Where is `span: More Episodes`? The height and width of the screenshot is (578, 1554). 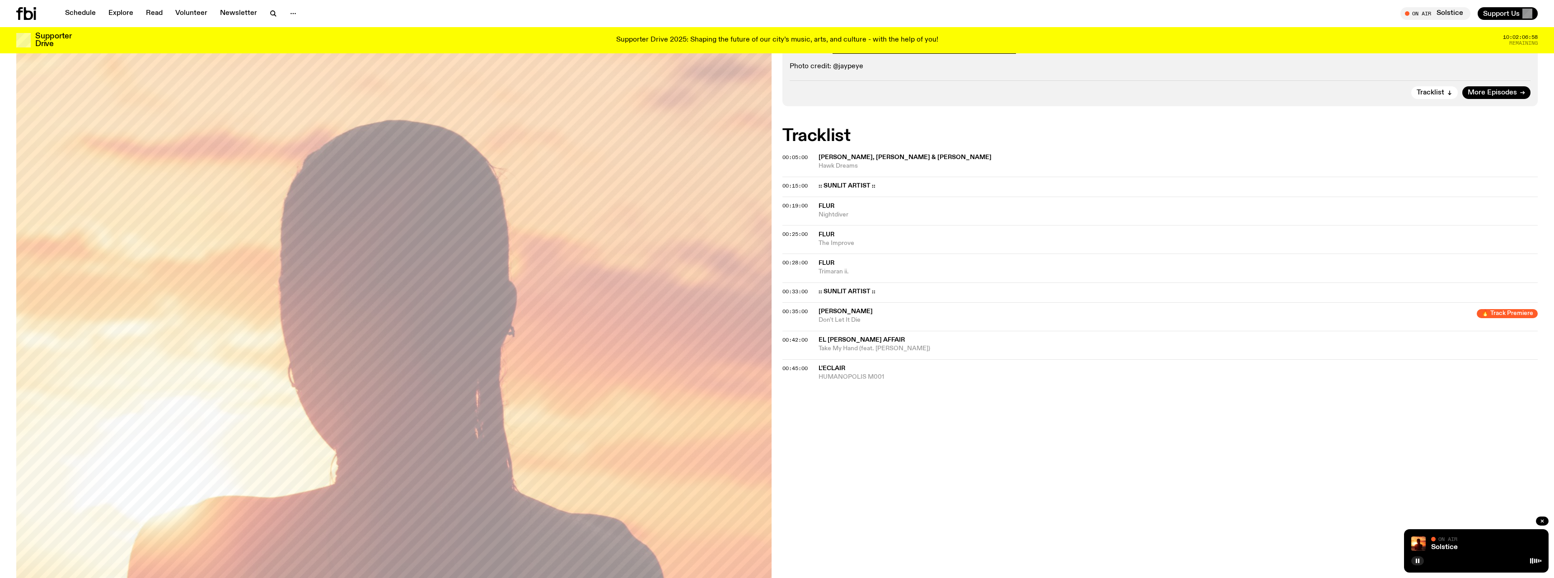 span: More Episodes is located at coordinates (1492, 93).